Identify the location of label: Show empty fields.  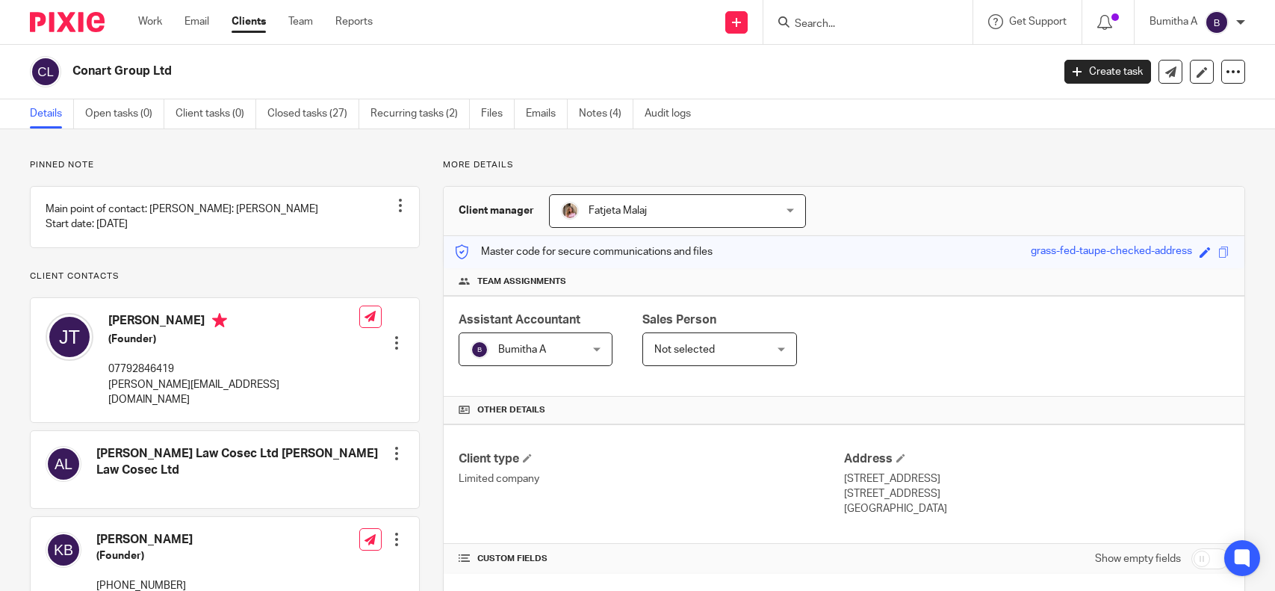
(1138, 559).